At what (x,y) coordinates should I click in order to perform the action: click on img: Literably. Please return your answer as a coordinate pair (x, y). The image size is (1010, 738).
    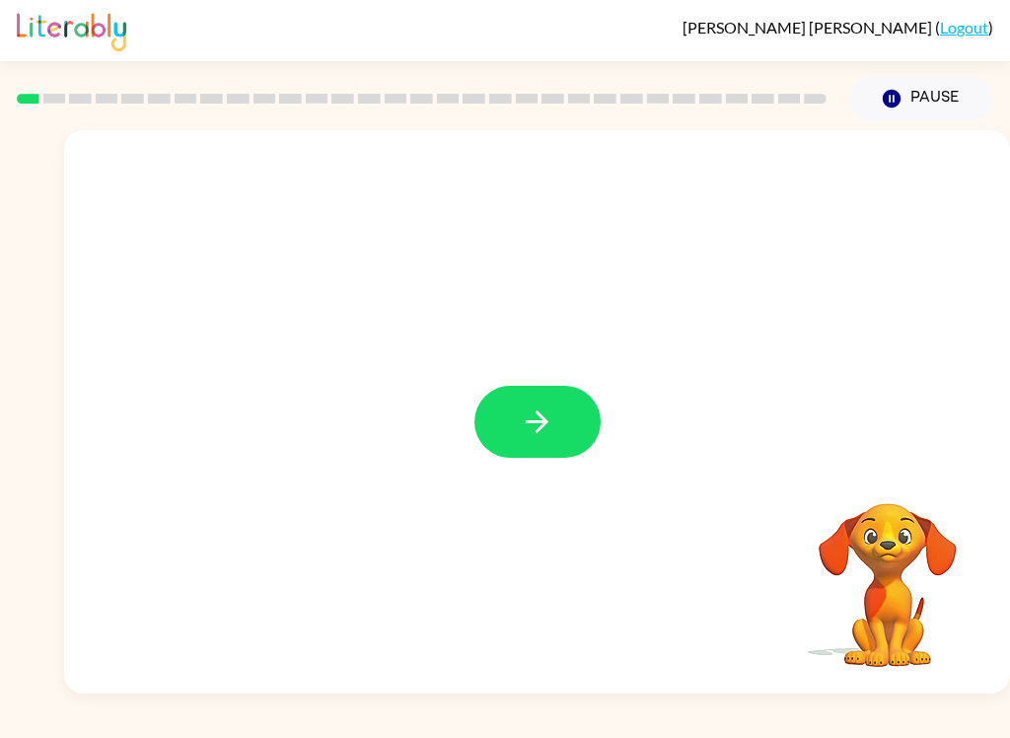
    Looking at the image, I should click on (71, 30).